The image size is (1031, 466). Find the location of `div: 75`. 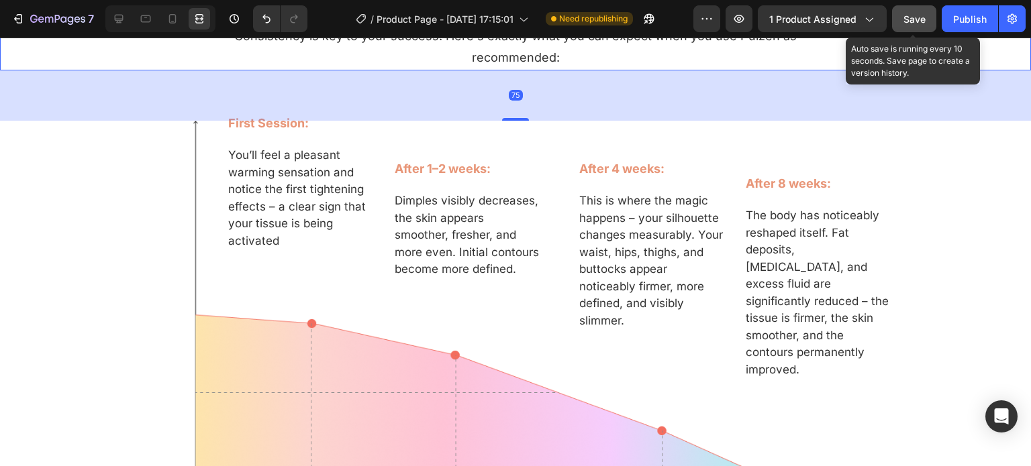

div: 75 is located at coordinates (515, 58).